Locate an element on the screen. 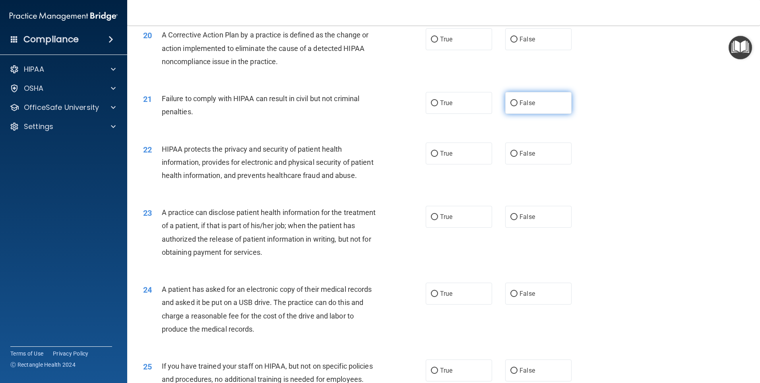 This screenshot has width=760, height=383. span: 21 is located at coordinates (148, 99).